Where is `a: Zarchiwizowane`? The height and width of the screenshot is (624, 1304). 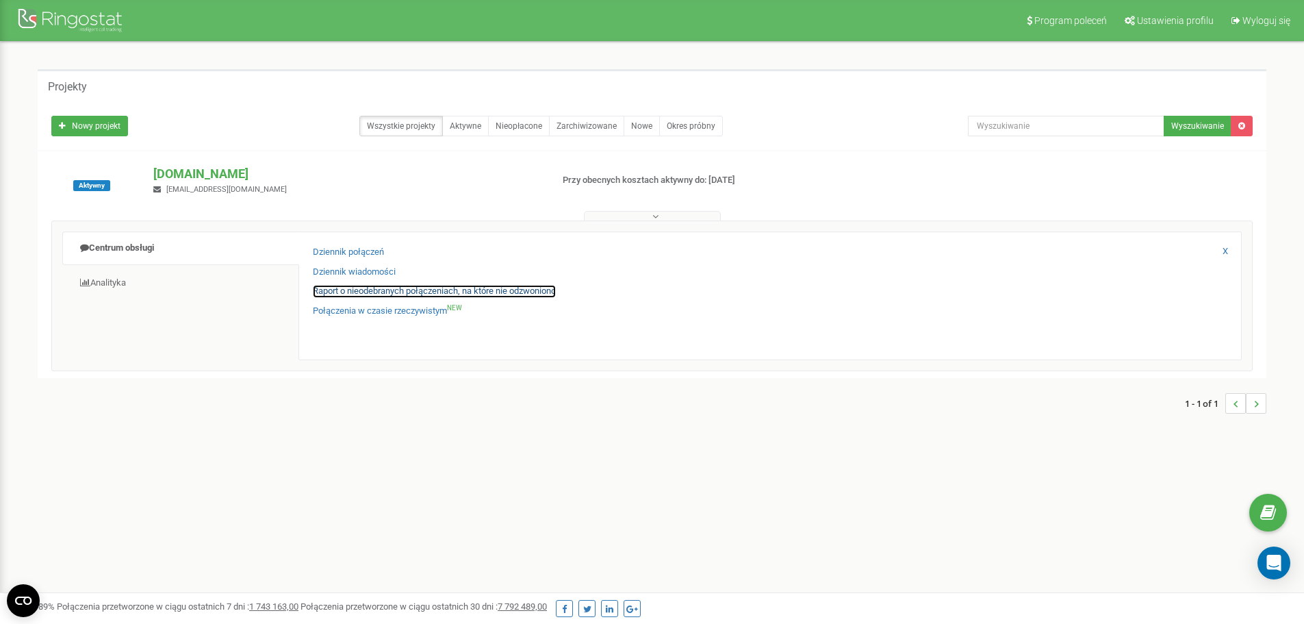 a: Zarchiwizowane is located at coordinates (587, 126).